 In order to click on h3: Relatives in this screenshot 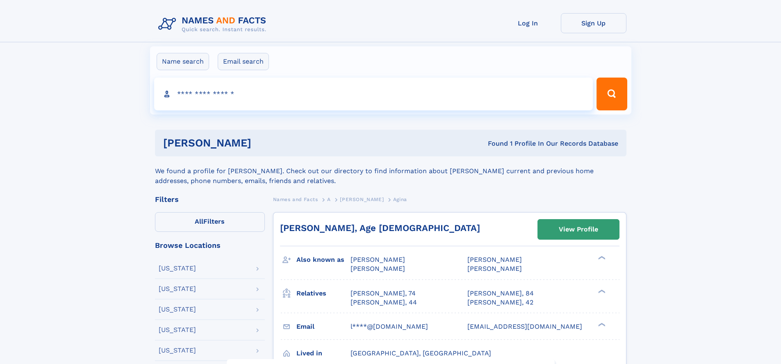, I will do `click(323, 293)`.